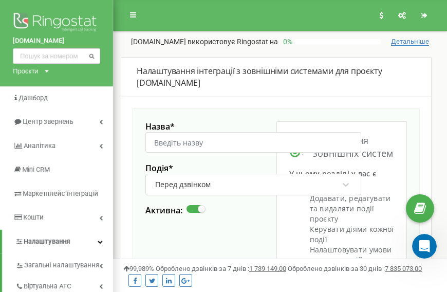 Image resolution: width=447 pixels, height=292 pixels. Describe the element at coordinates (221, 268) in the screenshot. I see `span: Оброблено дзвінків за 7 днів :` at that location.